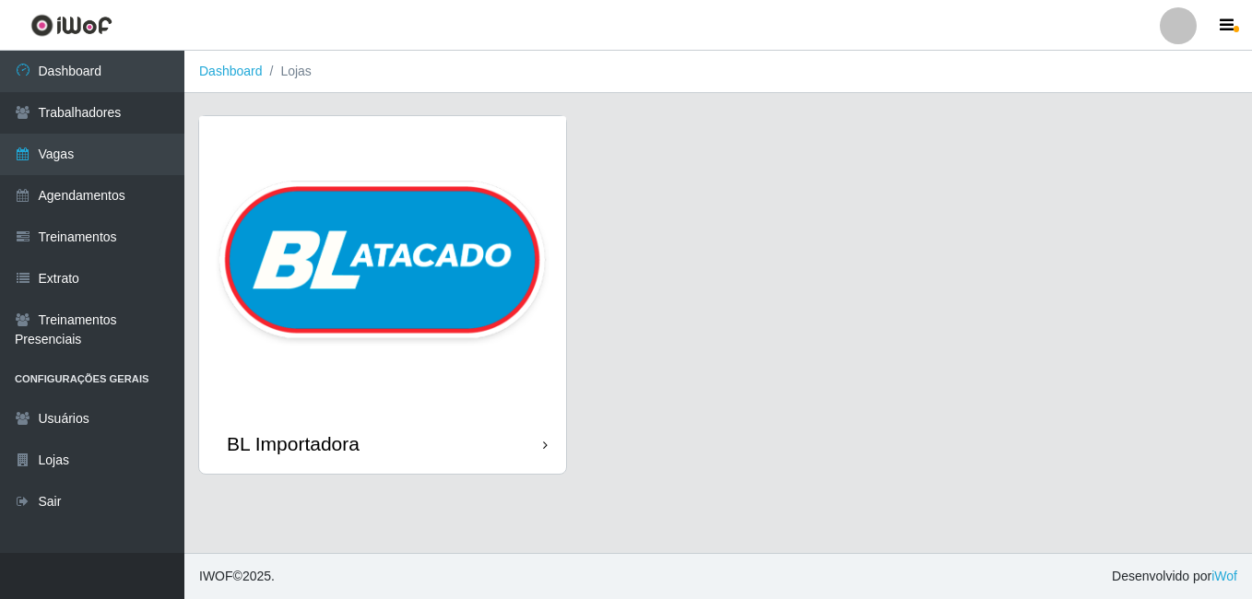 This screenshot has width=1252, height=599. Describe the element at coordinates (1225, 576) in the screenshot. I see `a: iWof` at that location.